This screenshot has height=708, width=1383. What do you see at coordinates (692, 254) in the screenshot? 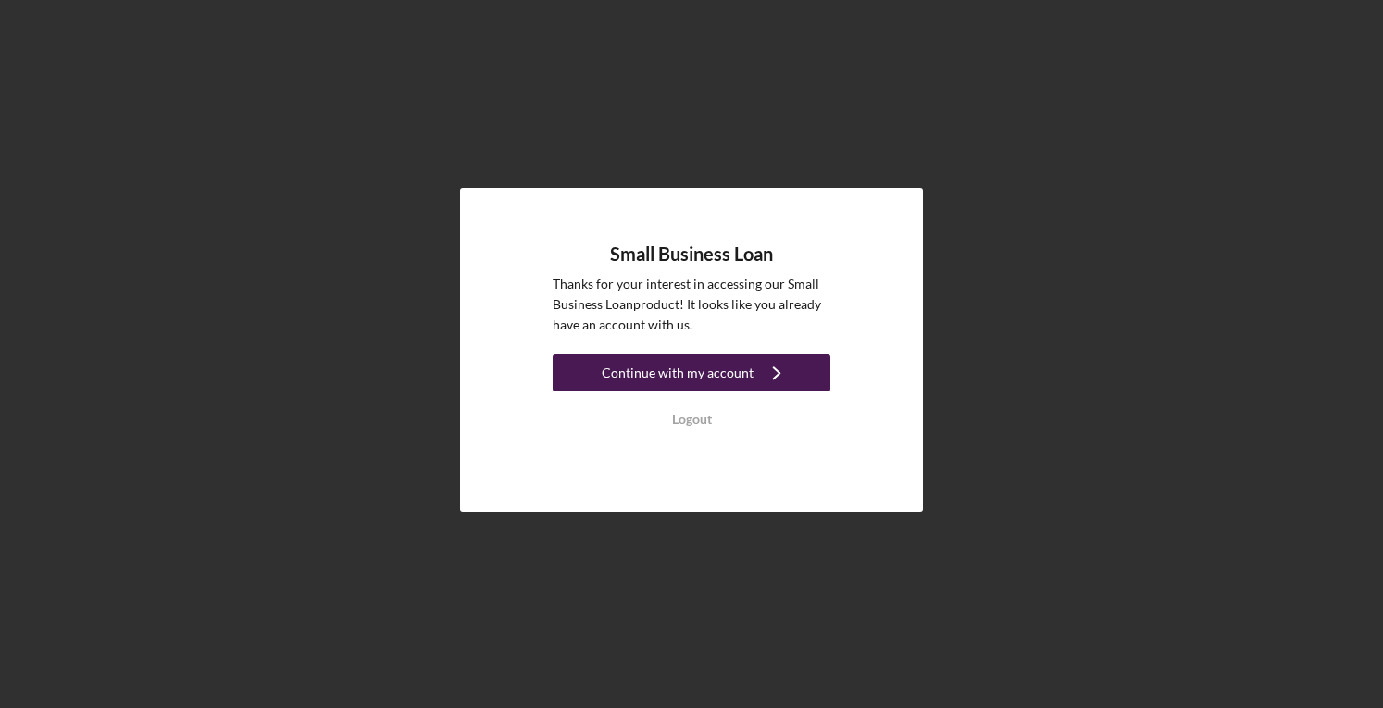
I see `h4: Small Business Loan` at bounding box center [692, 254].